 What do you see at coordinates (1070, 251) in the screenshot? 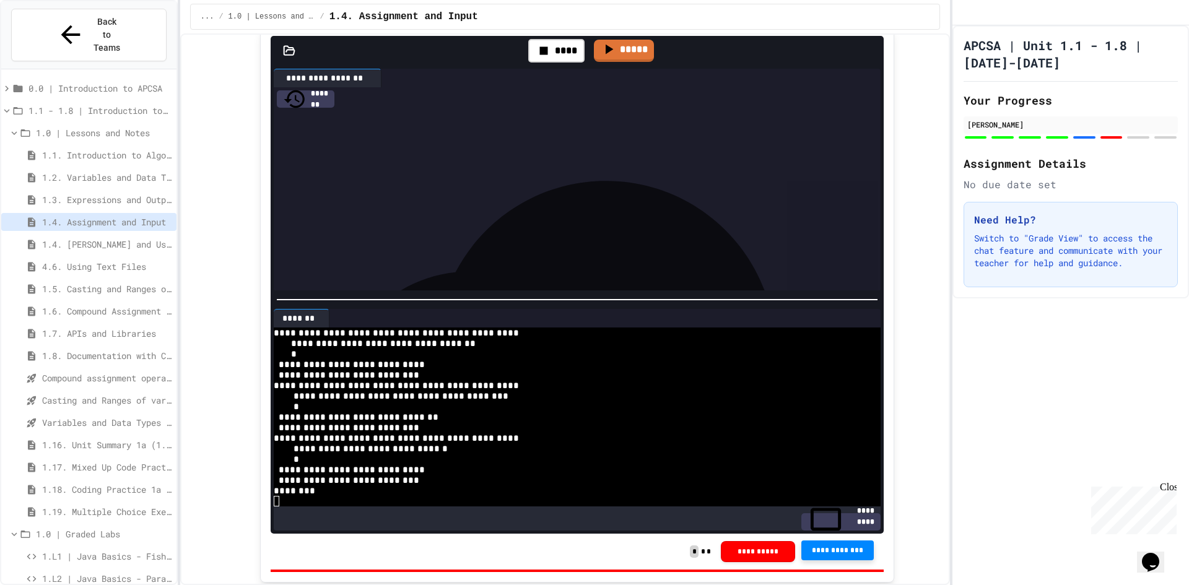
I see `p: Switch to "Grade View" to access the chat feature and communicate with your teacher for help and ...` at bounding box center [1070, 251].